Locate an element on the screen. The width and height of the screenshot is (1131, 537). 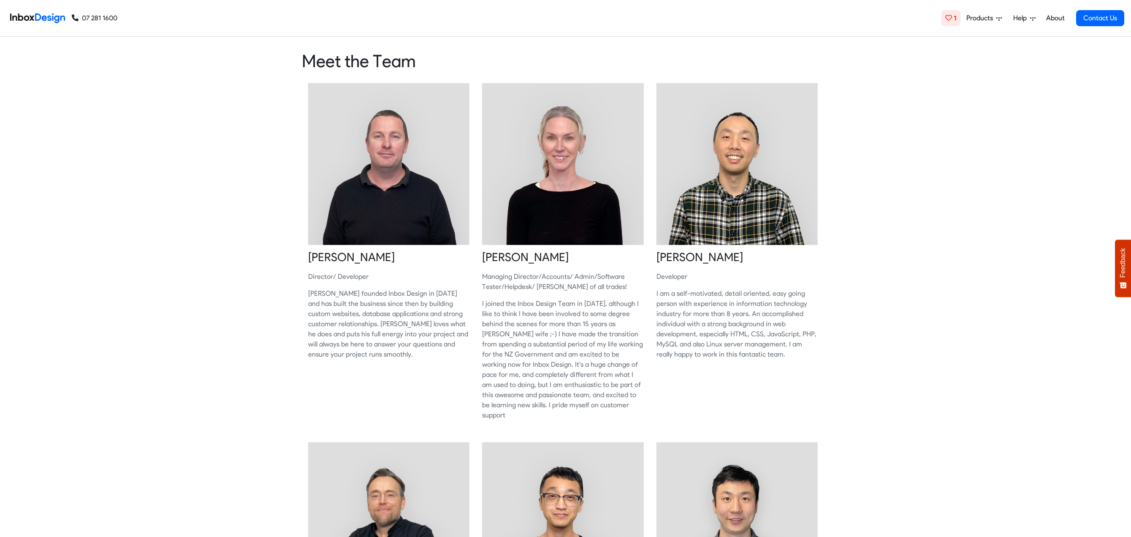
p: Developer is located at coordinates (737, 277).